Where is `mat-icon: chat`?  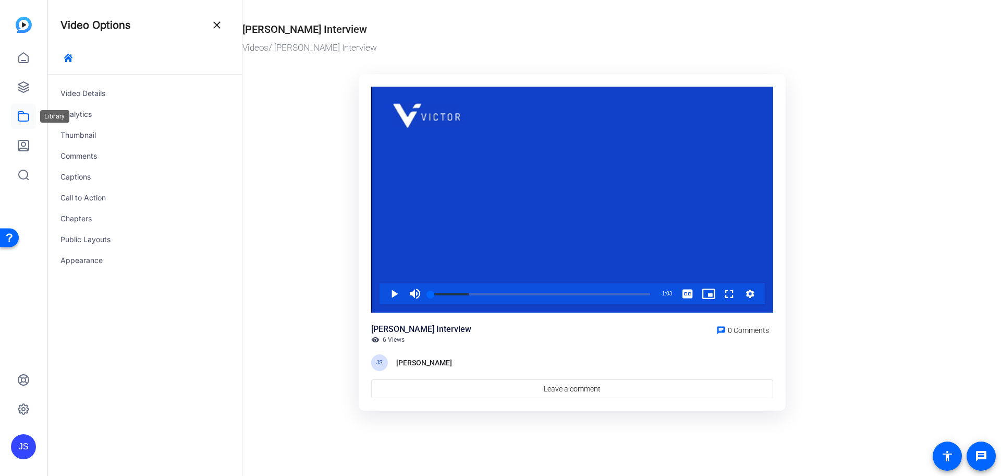
mat-icon: chat is located at coordinates (721, 330).